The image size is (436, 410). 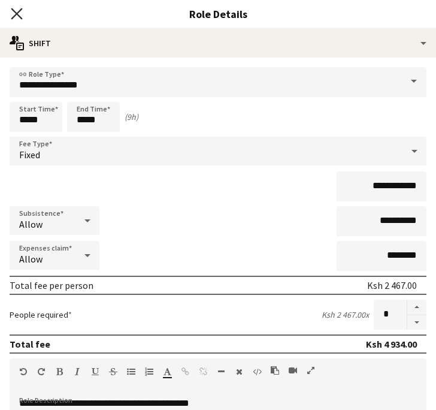 What do you see at coordinates (345, 315) in the screenshot?
I see `div: Ksh 2 467.00 x` at bounding box center [345, 315].